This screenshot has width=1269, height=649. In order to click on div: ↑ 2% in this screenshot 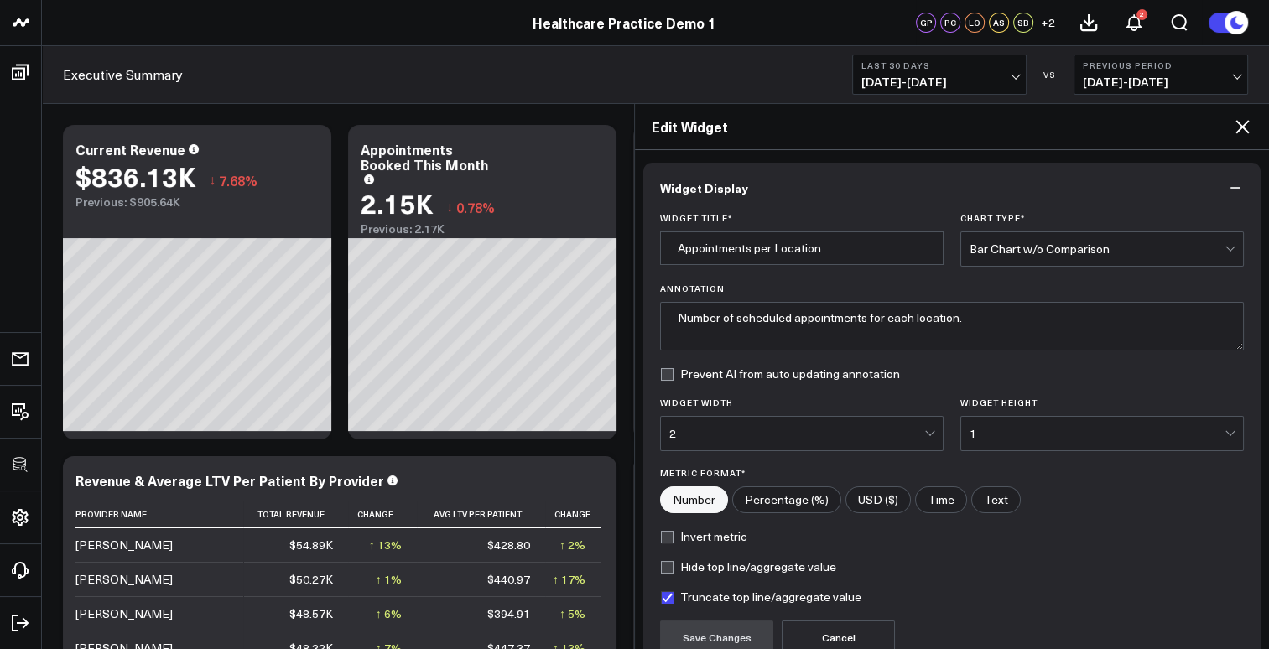, I will do `click(572, 545)`.